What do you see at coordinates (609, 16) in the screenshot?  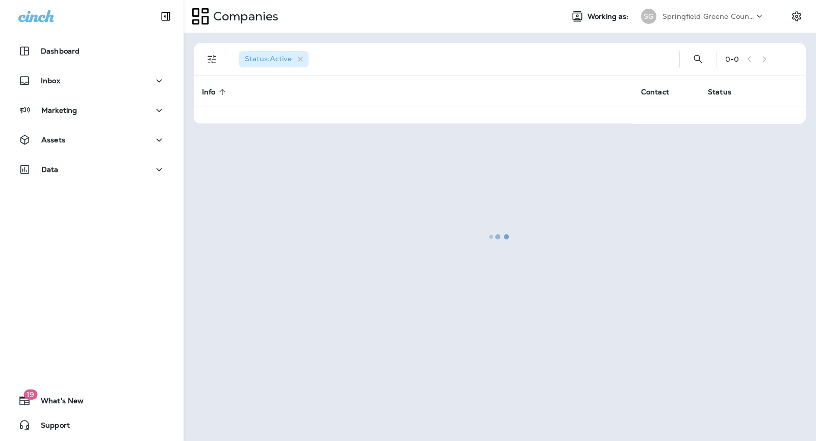 I see `span: Working as:` at bounding box center [609, 16].